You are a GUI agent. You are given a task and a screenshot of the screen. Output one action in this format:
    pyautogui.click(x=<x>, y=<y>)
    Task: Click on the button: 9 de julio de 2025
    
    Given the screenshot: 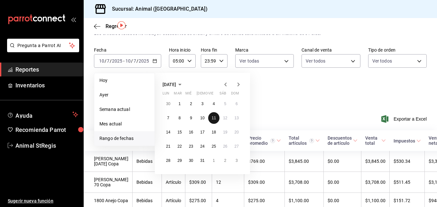 What is the action you would take?
    pyautogui.click(x=191, y=118)
    